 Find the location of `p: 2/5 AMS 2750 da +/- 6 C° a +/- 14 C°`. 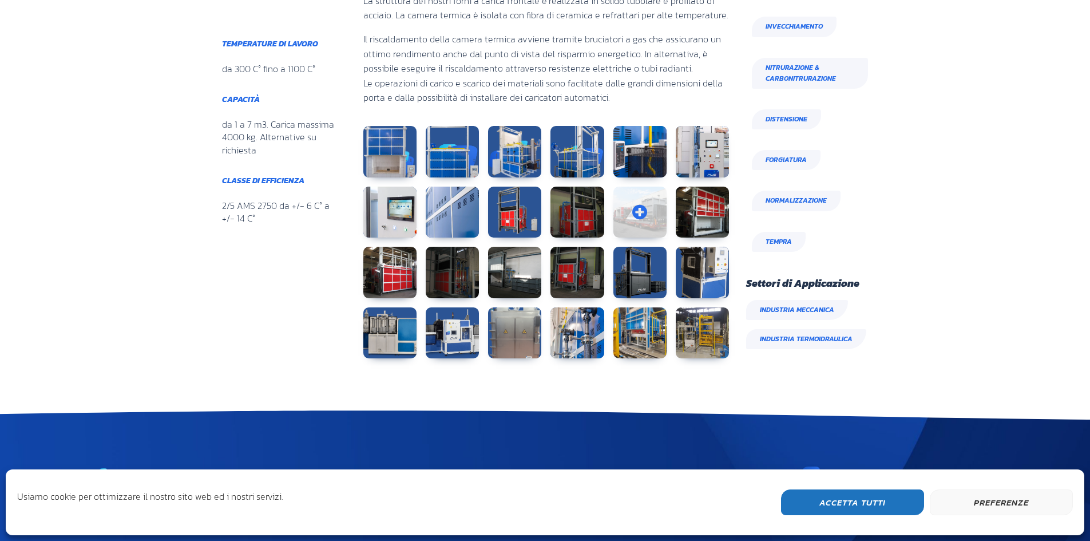

p: 2/5 AMS 2750 da +/- 6 C° a +/- 14 C° is located at coordinates (278, 212).